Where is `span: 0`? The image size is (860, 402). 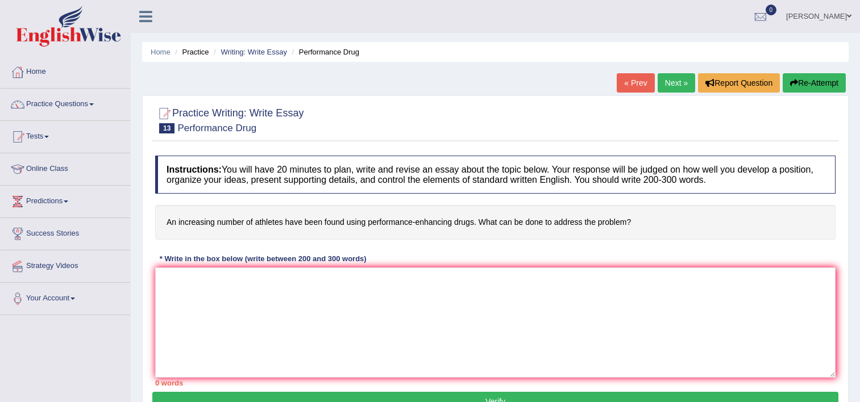
span: 0 is located at coordinates (771, 10).